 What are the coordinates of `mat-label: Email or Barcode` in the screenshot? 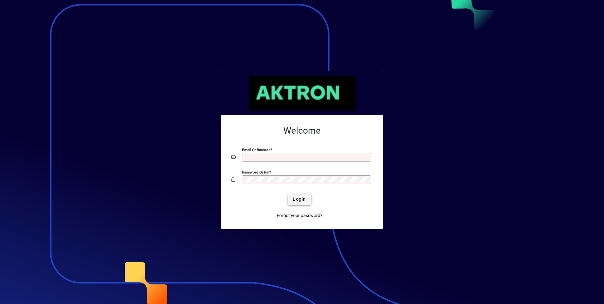 It's located at (256, 149).